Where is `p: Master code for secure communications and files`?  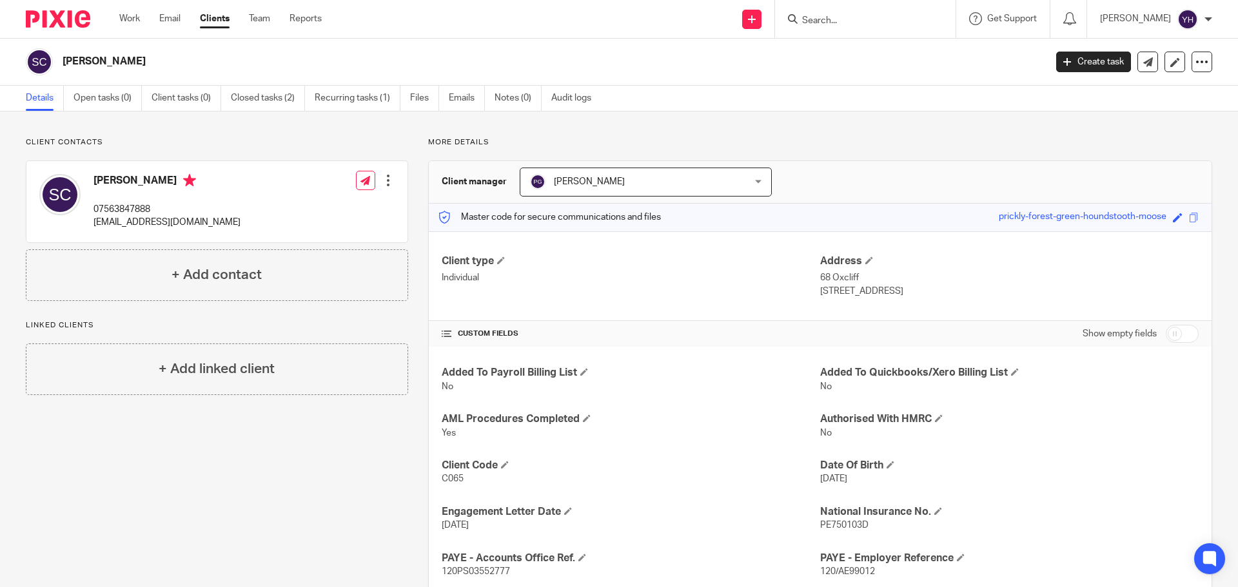 p: Master code for secure communications and files is located at coordinates (549, 217).